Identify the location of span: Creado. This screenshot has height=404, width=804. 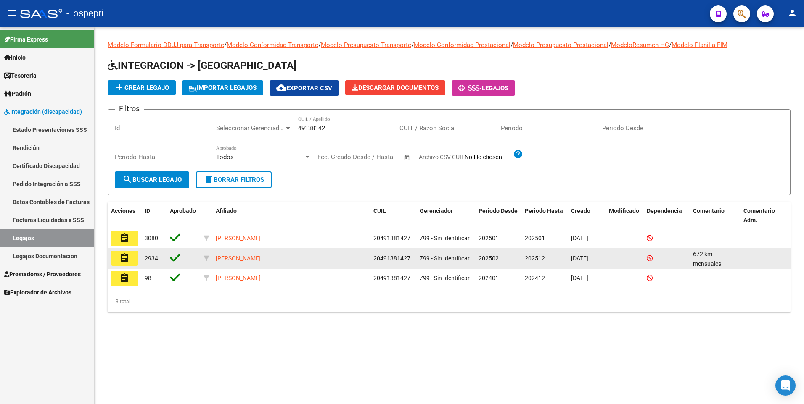
(581, 211).